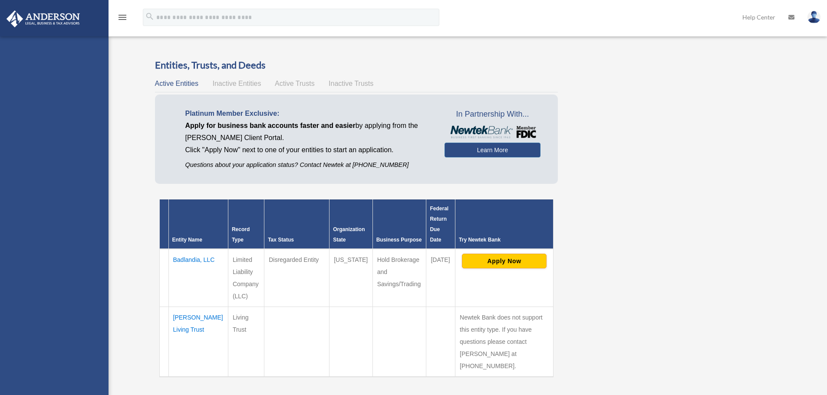 The height and width of the screenshot is (395, 827). Describe the element at coordinates (295, 83) in the screenshot. I see `span: Active Trusts` at that location.